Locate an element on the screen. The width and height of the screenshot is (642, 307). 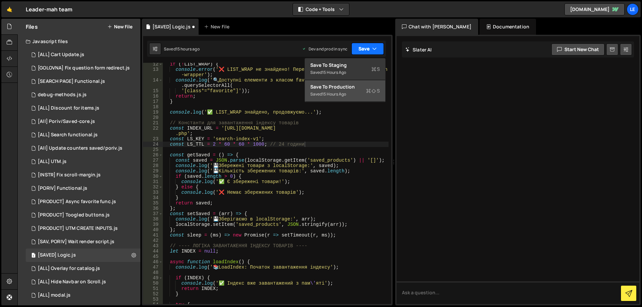
div: 41 is located at coordinates (153, 235).